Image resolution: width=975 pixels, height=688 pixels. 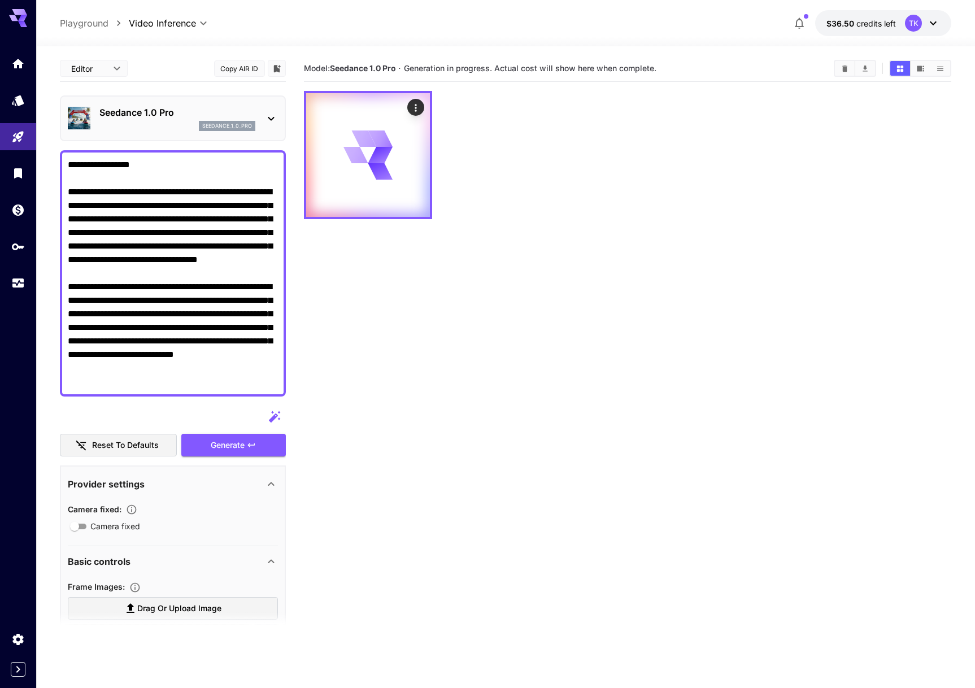 I want to click on span: Frame Images :, so click(x=96, y=586).